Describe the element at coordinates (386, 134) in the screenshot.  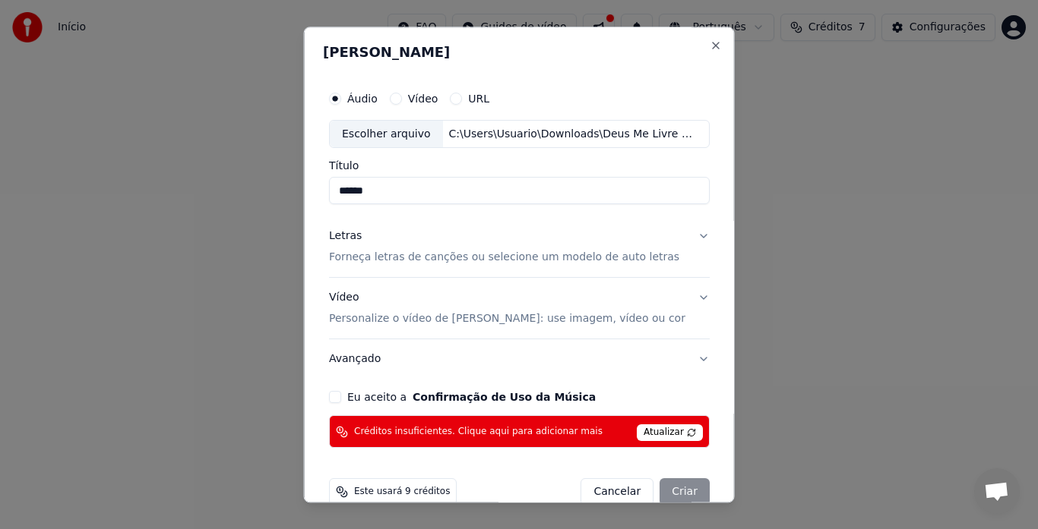
I see `div: Escolher arquivo` at that location.